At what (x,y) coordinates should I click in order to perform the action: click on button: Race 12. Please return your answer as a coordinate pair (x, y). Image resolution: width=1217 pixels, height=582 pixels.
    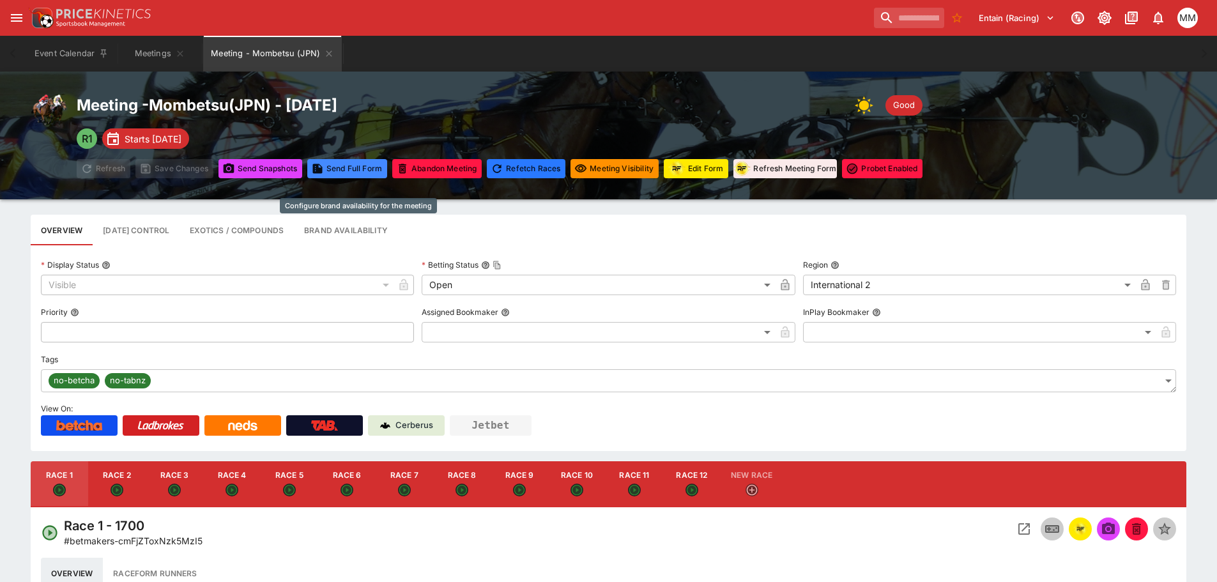
    Looking at the image, I should click on (692, 484).